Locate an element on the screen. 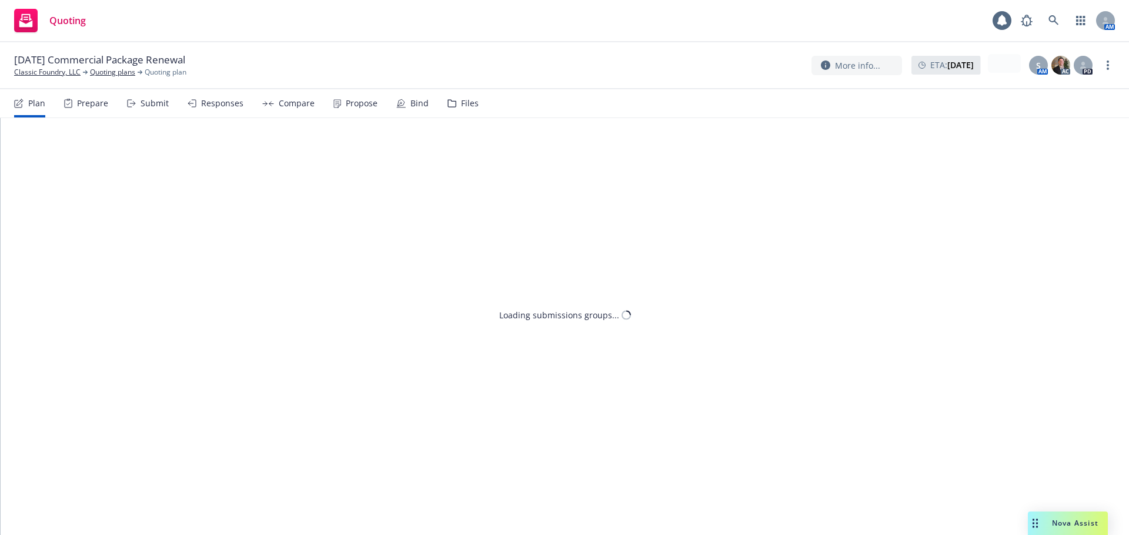  div: Plan is located at coordinates (36, 103).